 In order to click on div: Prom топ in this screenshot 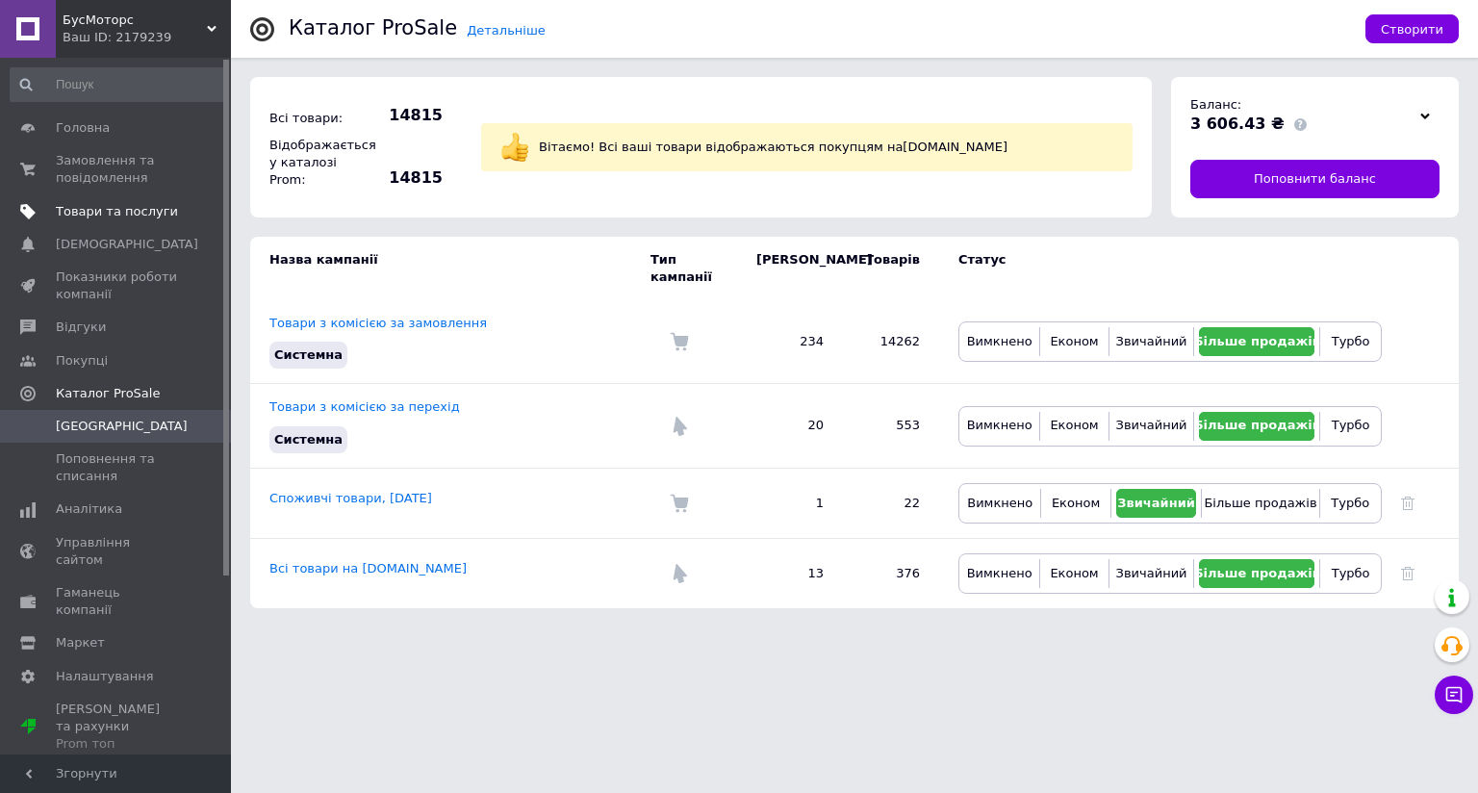, I will do `click(116, 744)`.